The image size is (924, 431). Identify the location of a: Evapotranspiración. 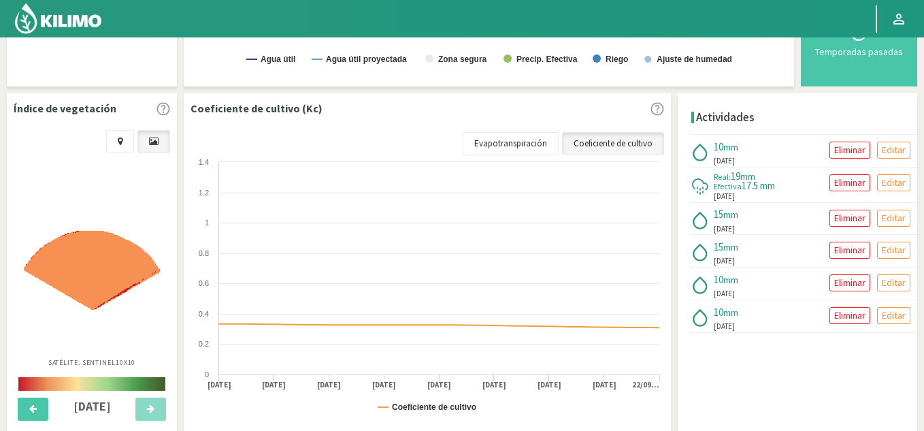
(511, 144).